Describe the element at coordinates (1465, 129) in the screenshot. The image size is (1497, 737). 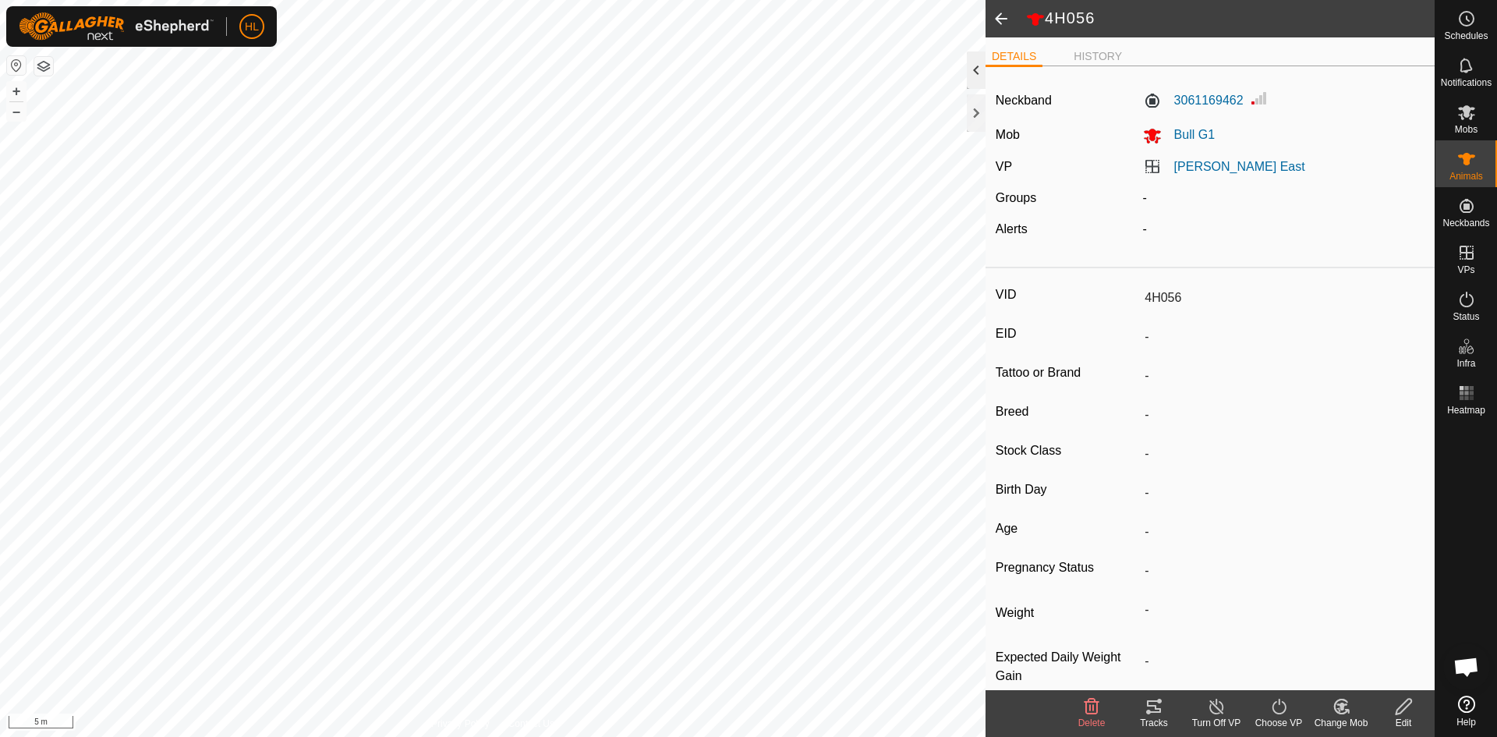
I see `span: Mobs` at that location.